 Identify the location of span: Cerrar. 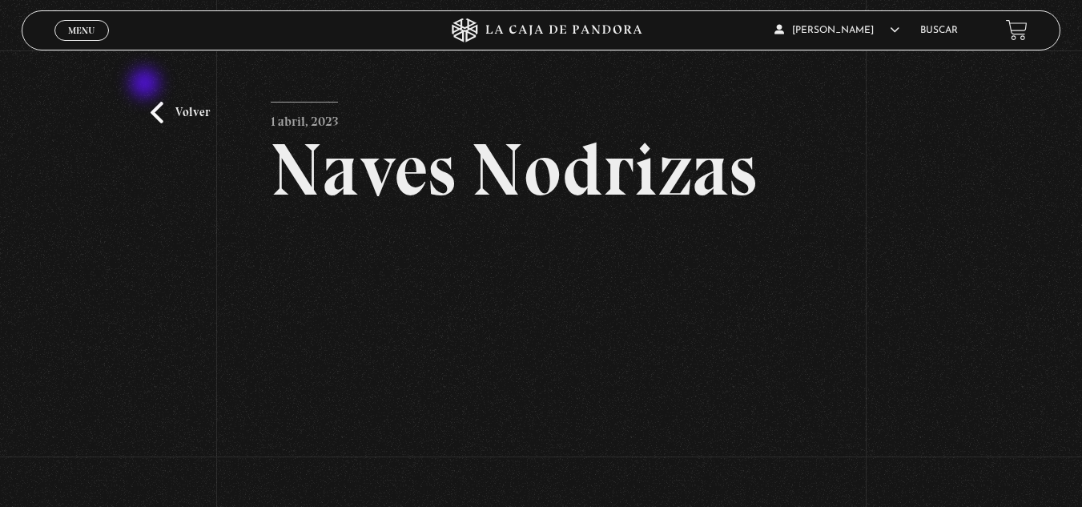
(81, 44).